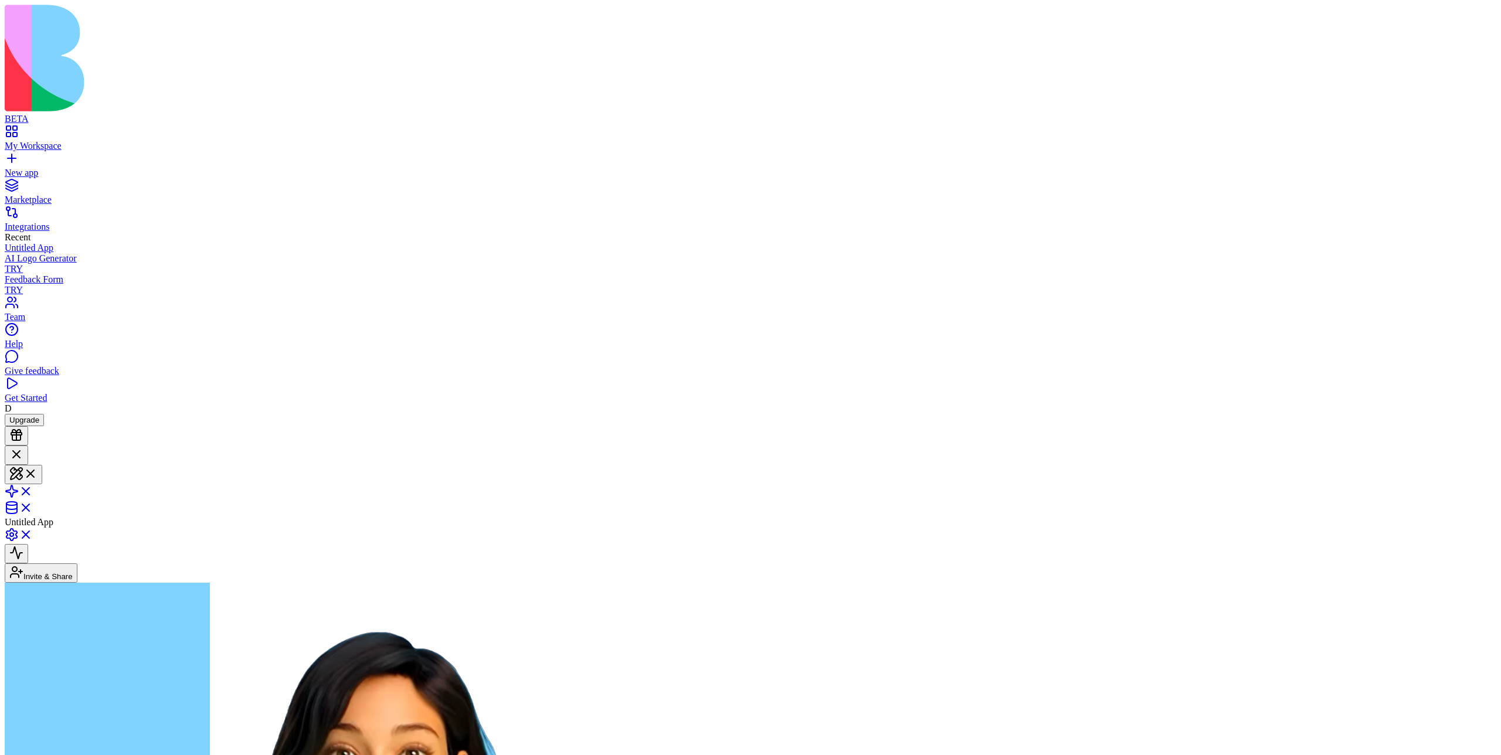 Image resolution: width=1501 pixels, height=755 pixels. Describe the element at coordinates (751, 248) in the screenshot. I see `div: Untitled App` at that location.